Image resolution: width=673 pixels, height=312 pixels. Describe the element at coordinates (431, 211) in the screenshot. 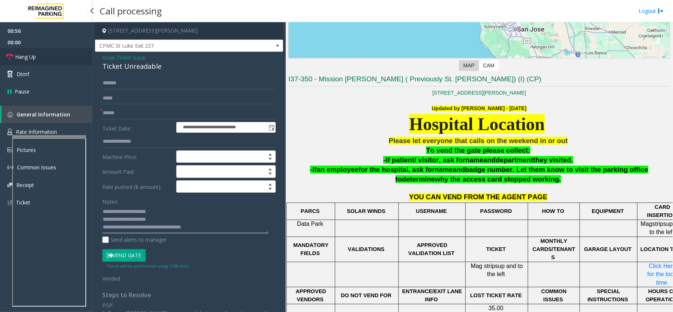

I see `span: USERNAME` at that location.